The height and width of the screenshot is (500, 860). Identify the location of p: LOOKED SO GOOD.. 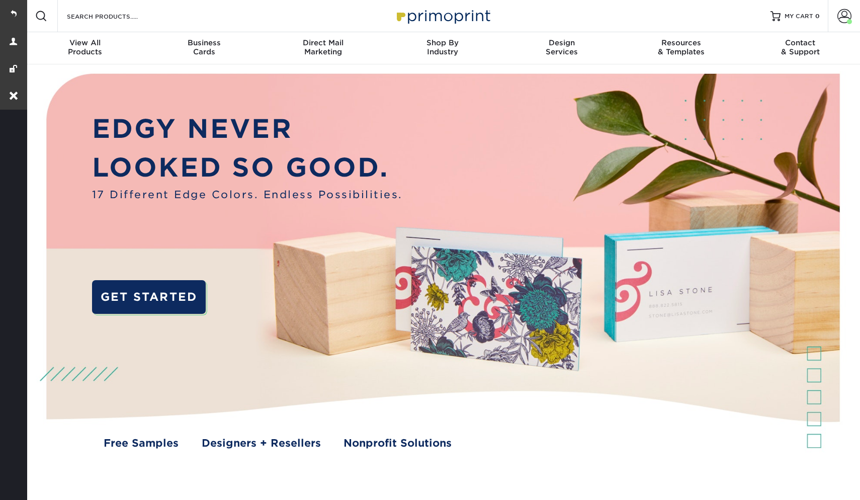
(248, 168).